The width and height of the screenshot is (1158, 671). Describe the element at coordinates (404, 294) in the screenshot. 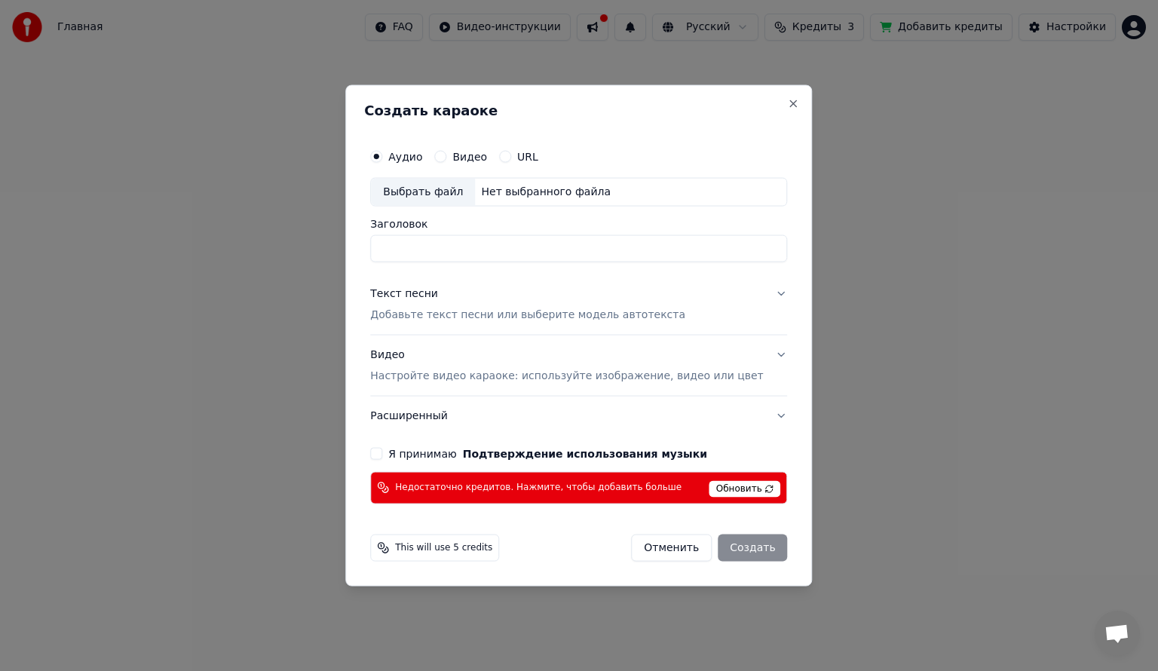

I see `div: Текст песни` at that location.